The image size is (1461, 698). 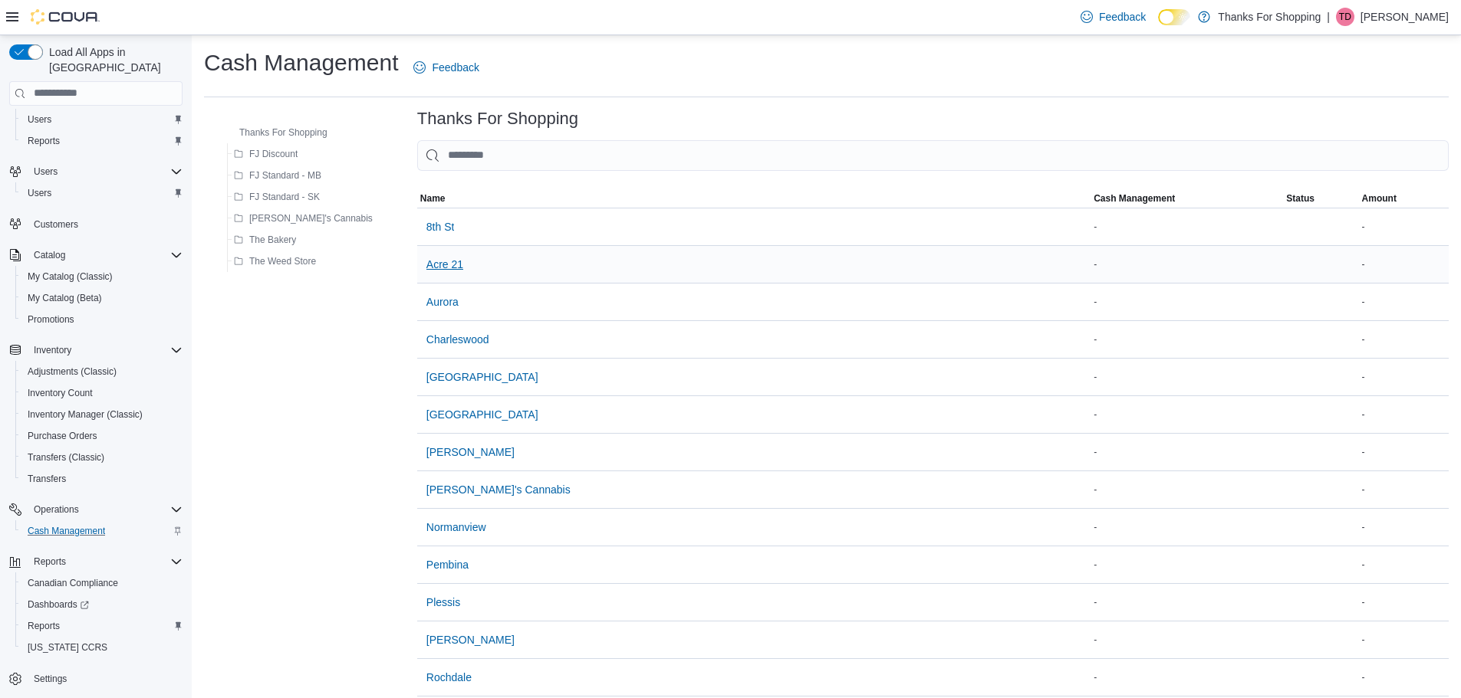 I want to click on span: Name, so click(x=432, y=199).